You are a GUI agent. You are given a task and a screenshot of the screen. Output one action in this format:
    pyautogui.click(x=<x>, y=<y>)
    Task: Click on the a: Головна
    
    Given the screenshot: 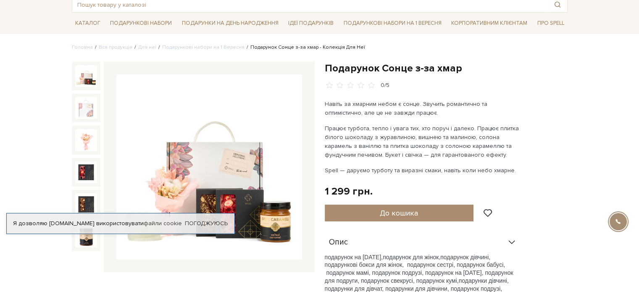 What is the action you would take?
    pyautogui.click(x=82, y=47)
    